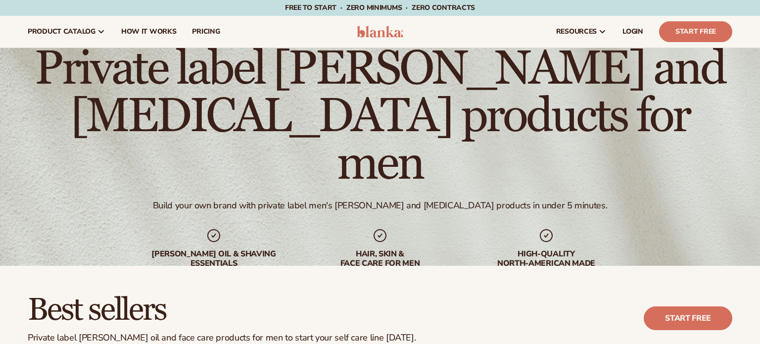 The width and height of the screenshot is (760, 344). Describe the element at coordinates (633, 32) in the screenshot. I see `span: LOGIN` at that location.